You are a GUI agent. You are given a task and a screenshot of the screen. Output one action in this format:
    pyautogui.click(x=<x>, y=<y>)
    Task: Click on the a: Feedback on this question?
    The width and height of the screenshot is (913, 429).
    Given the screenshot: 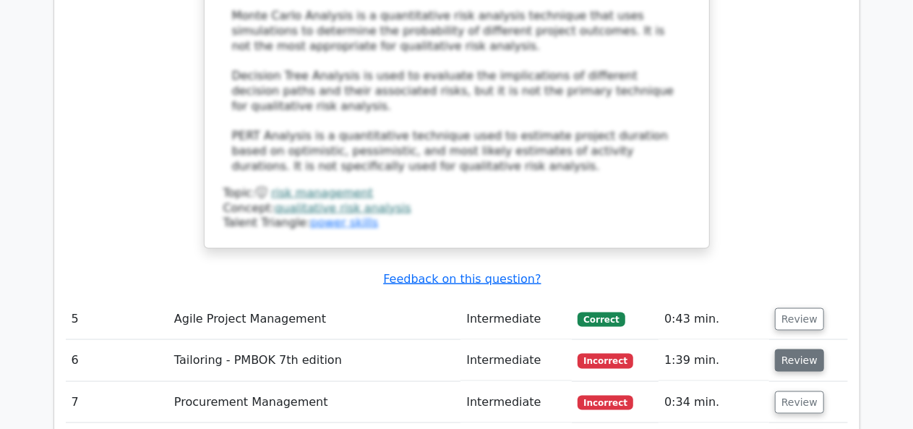 What is the action you would take?
    pyautogui.click(x=462, y=278)
    